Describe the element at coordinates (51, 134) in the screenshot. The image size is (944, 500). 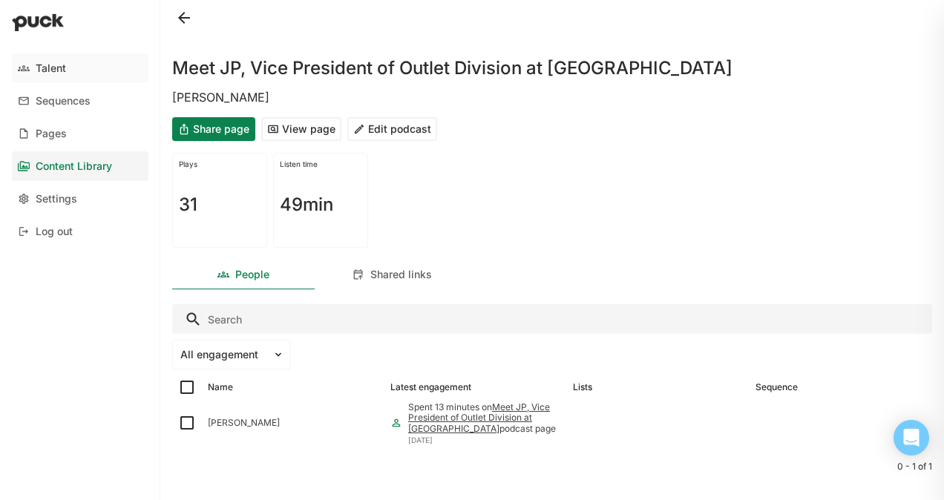
I see `div: Pages` at that location.